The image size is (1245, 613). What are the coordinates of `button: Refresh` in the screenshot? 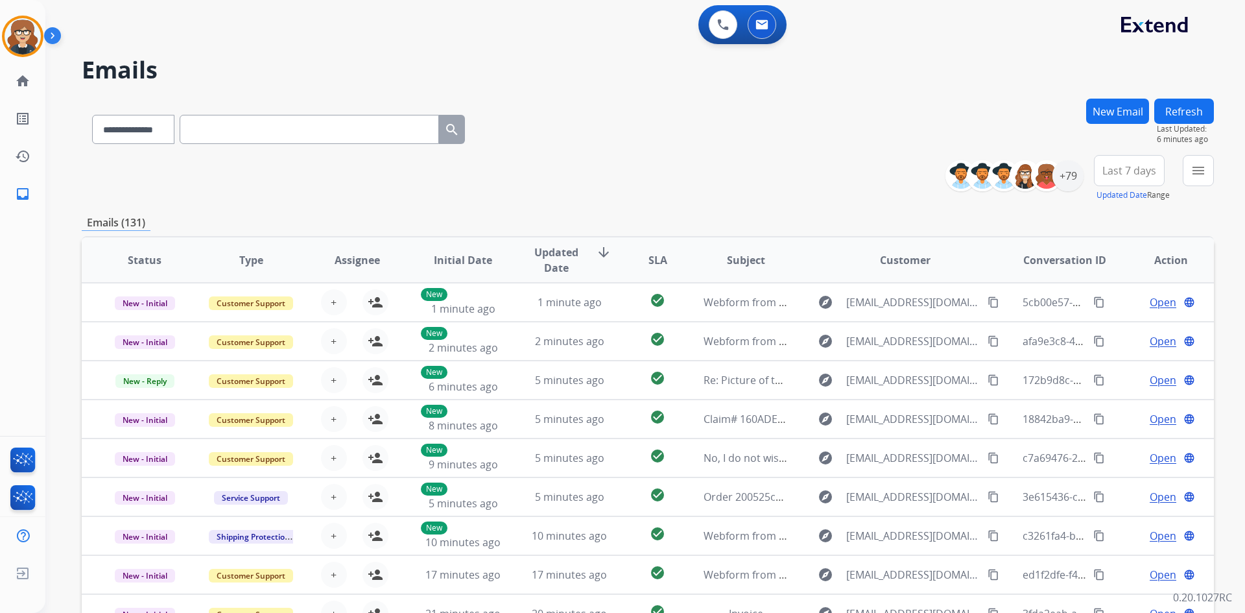 It's located at (1184, 111).